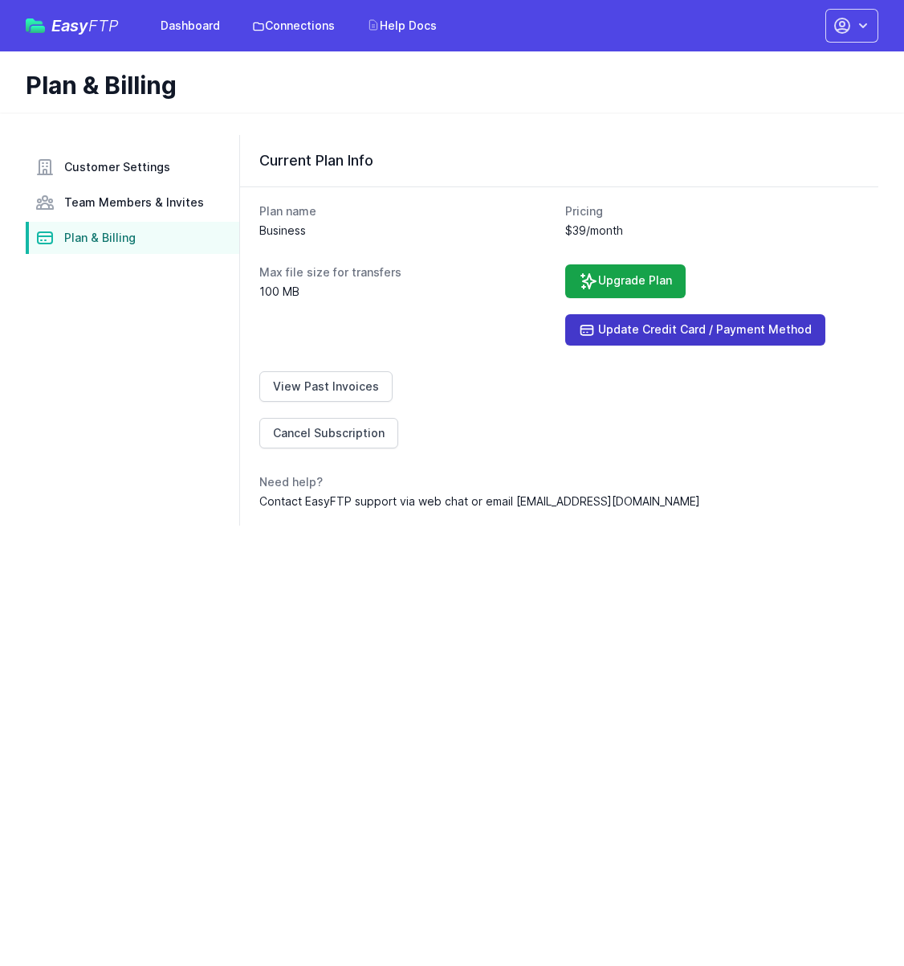 Image resolution: width=904 pixels, height=966 pixels. I want to click on a: Dashboard, so click(190, 26).